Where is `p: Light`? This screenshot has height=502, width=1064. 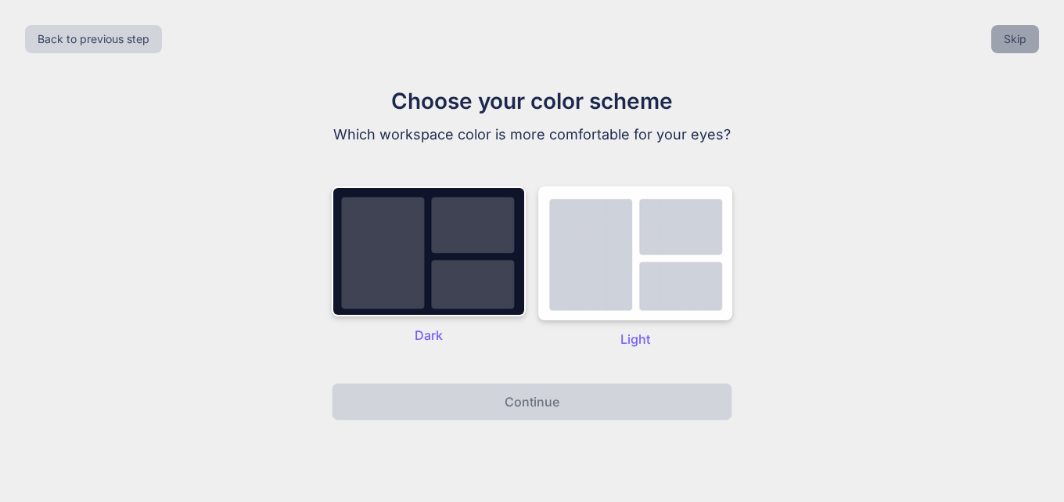 p: Light is located at coordinates (635, 339).